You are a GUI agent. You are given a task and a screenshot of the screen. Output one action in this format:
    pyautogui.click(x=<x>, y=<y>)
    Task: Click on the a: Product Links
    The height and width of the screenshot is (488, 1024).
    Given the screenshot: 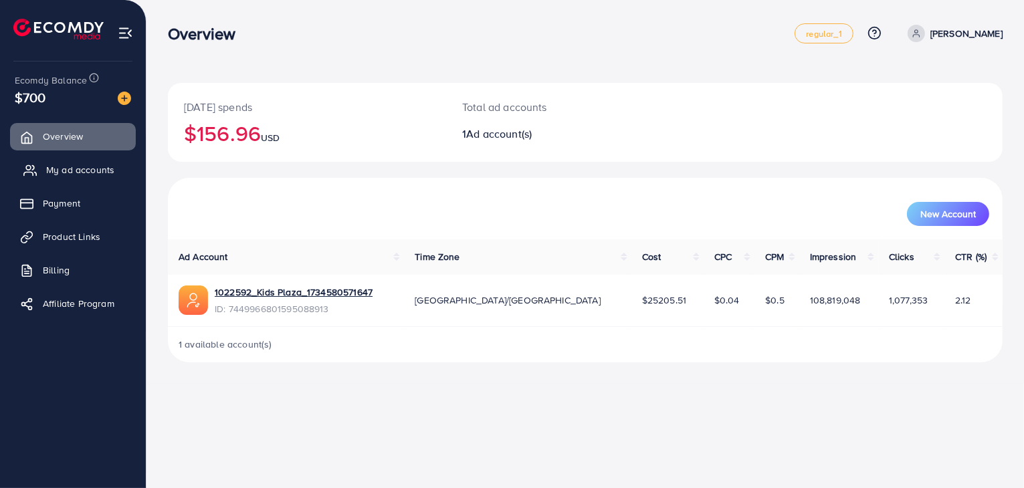 What is the action you would take?
    pyautogui.click(x=73, y=237)
    